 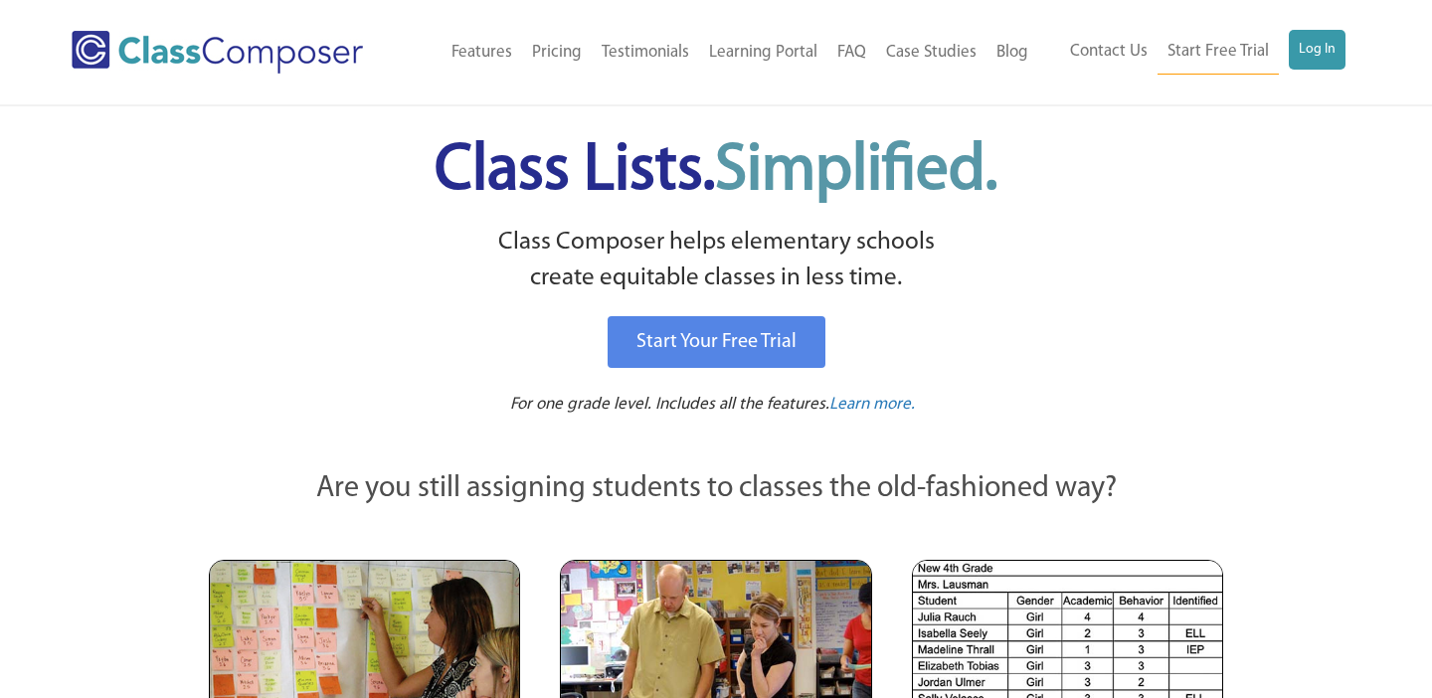 I want to click on img: Class Composer, so click(x=217, y=52).